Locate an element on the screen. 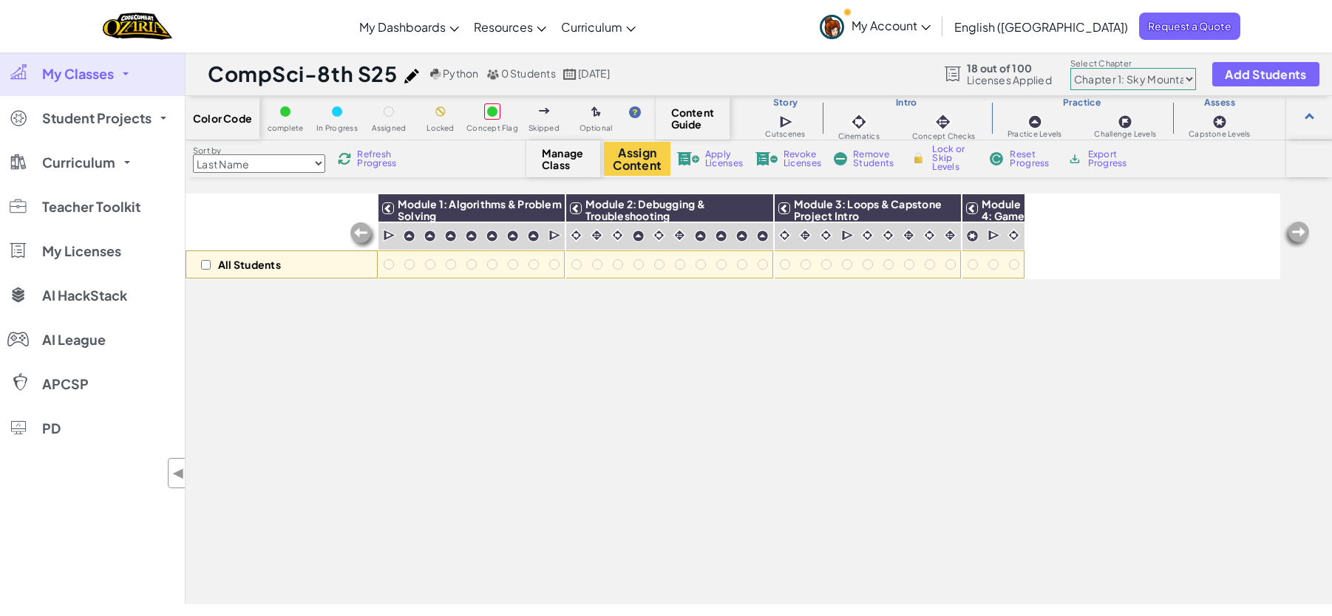 The height and width of the screenshot is (616, 1332). span: Reset Progress is located at coordinates (1032, 159).